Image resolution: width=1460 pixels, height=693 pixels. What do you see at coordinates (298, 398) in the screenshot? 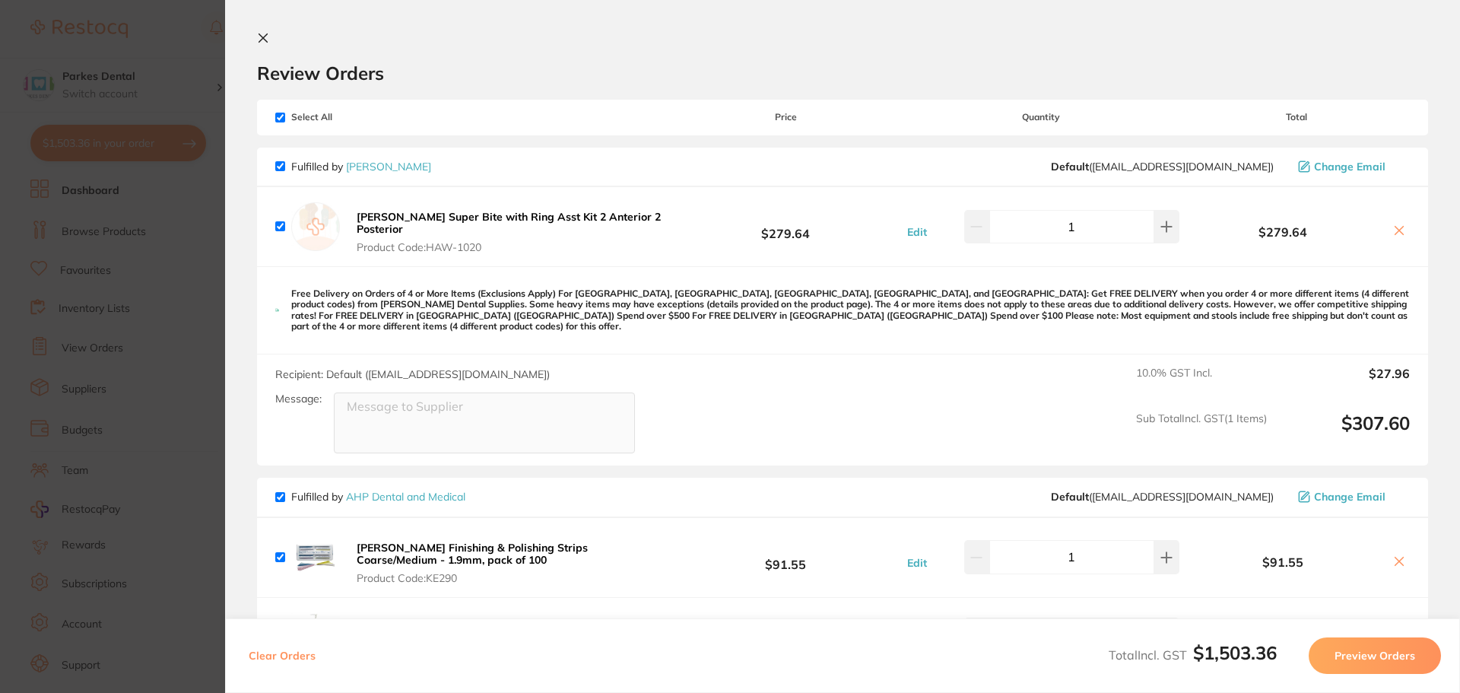
I see `label: Message:` at bounding box center [298, 398].